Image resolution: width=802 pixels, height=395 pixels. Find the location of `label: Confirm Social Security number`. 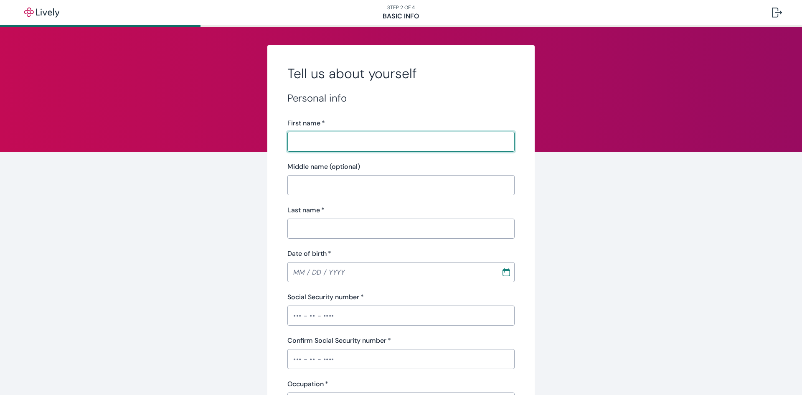

label: Confirm Social Security number is located at coordinates (339, 341).